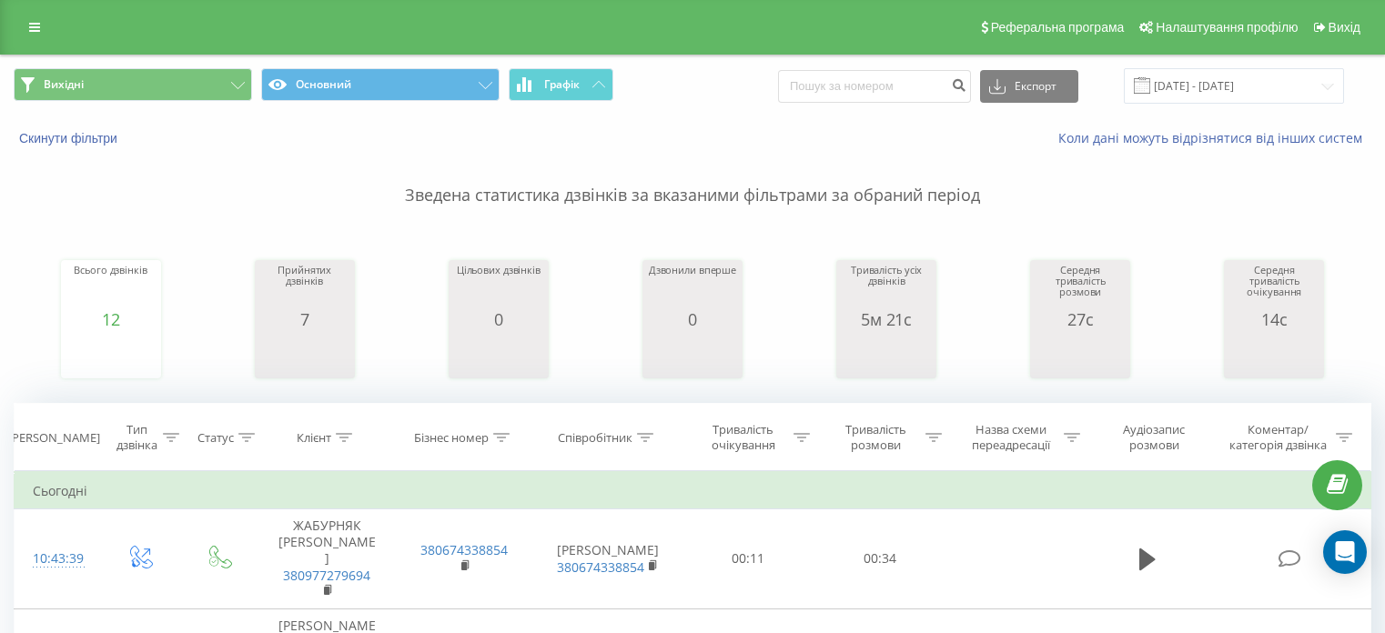 The image size is (1385, 633). Describe the element at coordinates (110, 319) in the screenshot. I see `div: 12` at that location.